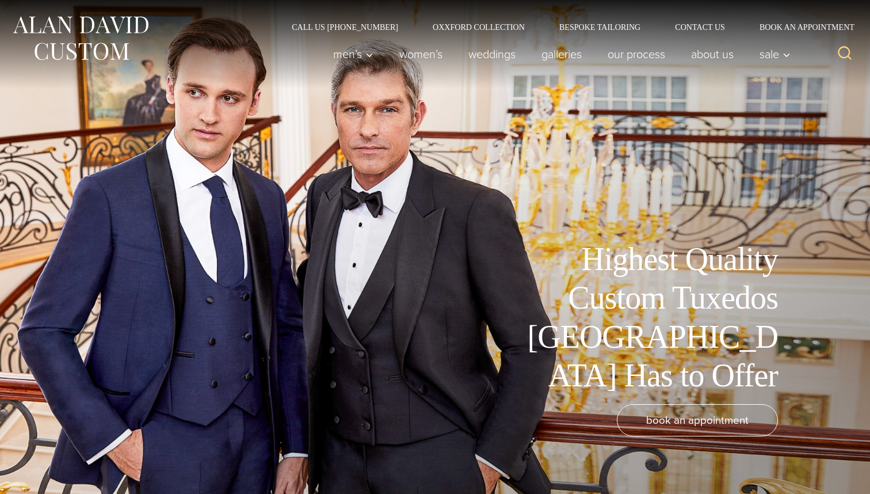 Image resolution: width=870 pixels, height=494 pixels. Describe the element at coordinates (800, 27) in the screenshot. I see `a: Book an Appointment` at that location.